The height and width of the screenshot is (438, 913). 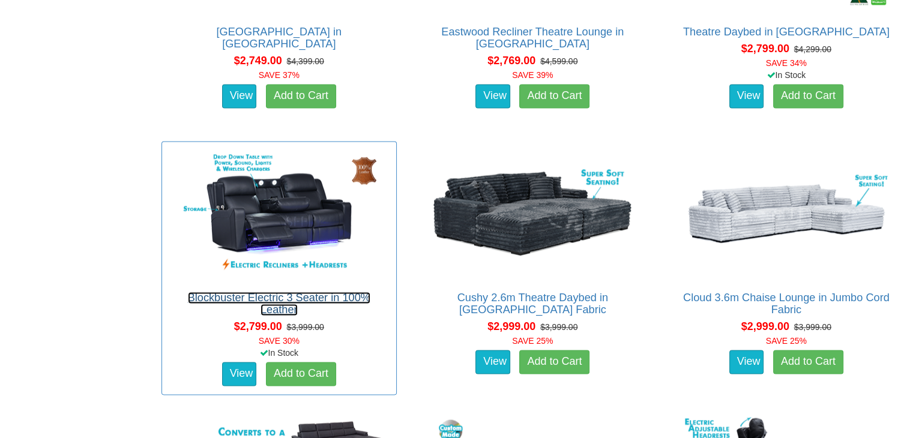 What do you see at coordinates (532, 214) in the screenshot?
I see `img: Cushy 2.6m Theatre Daybed in Jumbo Cord Fabric` at bounding box center [532, 214].